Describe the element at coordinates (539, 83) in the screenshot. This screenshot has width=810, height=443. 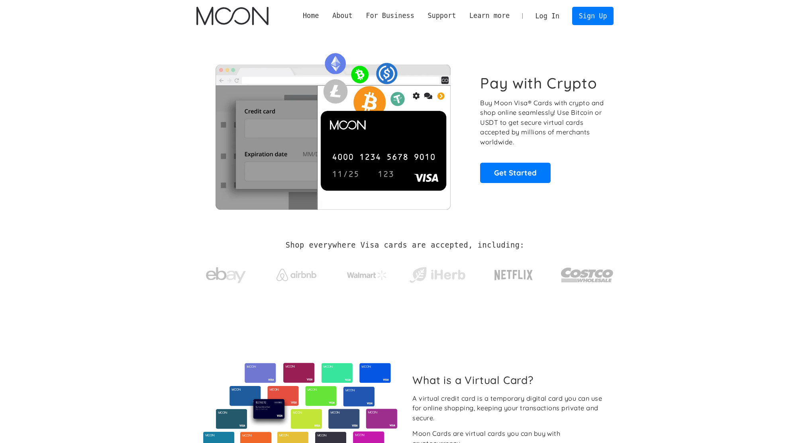
I see `h1: Pay with Crypto` at that location.